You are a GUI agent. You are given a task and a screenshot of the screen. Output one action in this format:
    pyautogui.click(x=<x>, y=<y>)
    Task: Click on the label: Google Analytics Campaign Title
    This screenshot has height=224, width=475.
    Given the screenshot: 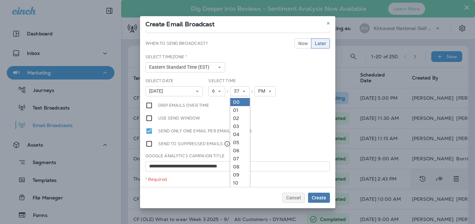 What is the action you would take?
    pyautogui.click(x=185, y=156)
    